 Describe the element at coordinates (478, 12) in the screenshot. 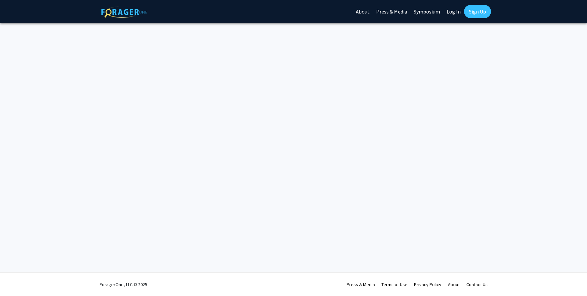

I see `a: Sign Up` at that location.